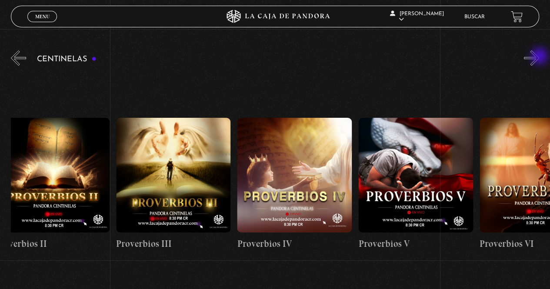 This screenshot has height=289, width=550. Describe the element at coordinates (67, 59) in the screenshot. I see `h3: Centinelas` at that location.